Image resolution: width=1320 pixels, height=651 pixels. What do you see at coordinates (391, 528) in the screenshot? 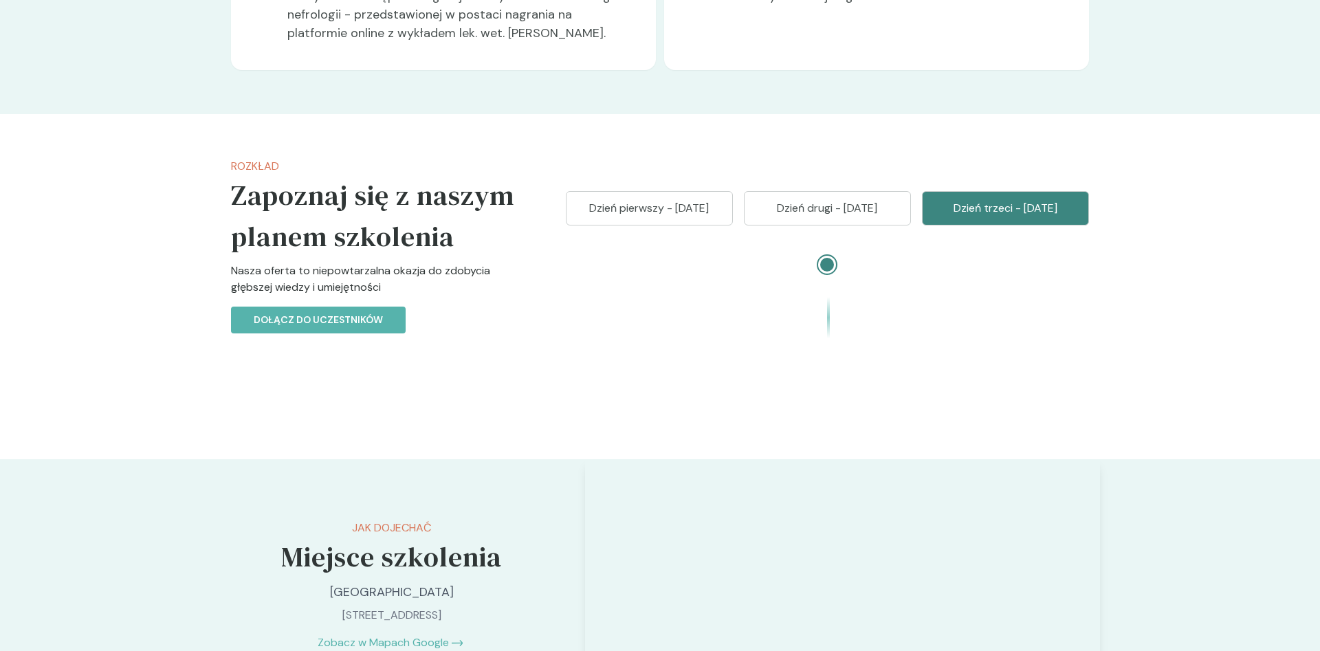
I see `p: Jak dojechać` at bounding box center [391, 528].